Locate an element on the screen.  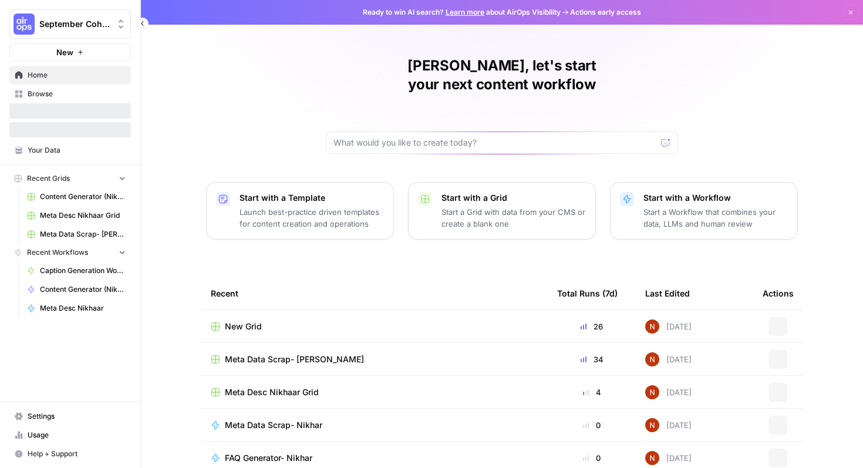
button: New is located at coordinates (70, 52).